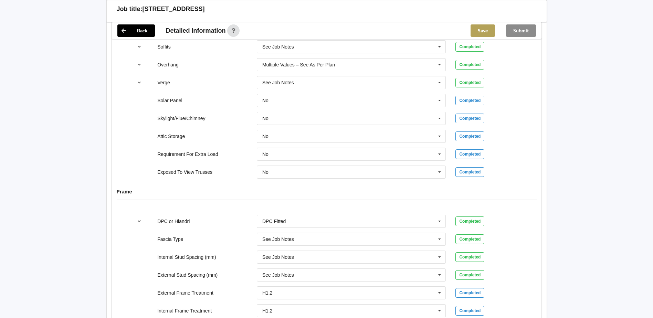  Describe the element at coordinates (168, 65) in the screenshot. I see `label: Overhang` at that location.